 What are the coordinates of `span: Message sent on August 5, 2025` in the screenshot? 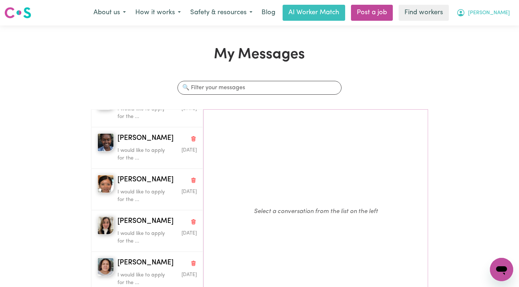 It's located at (189, 274).